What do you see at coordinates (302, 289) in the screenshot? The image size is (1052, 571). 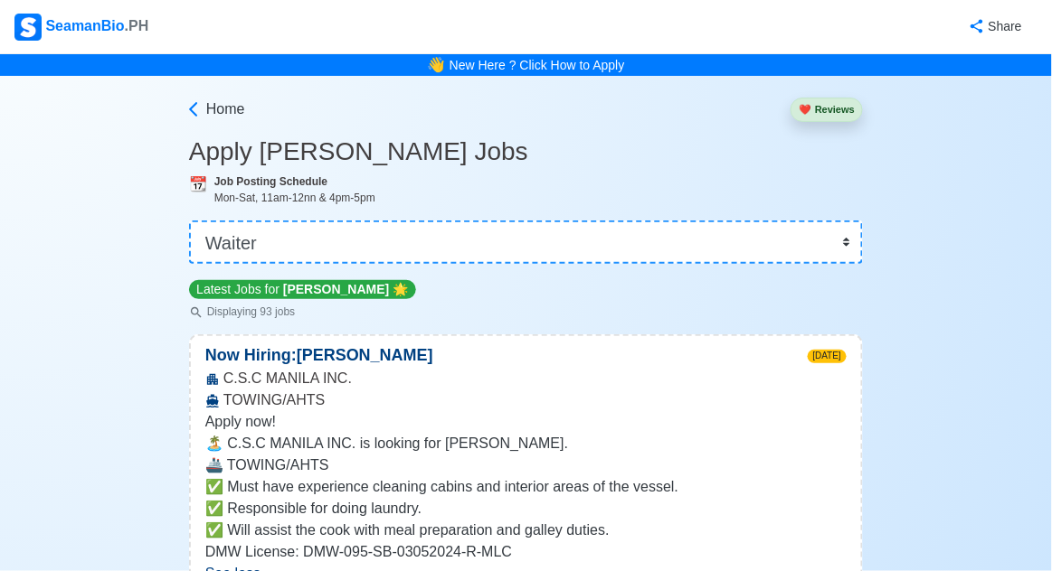 I see `p: Latest Jobs for` at bounding box center [302, 289].